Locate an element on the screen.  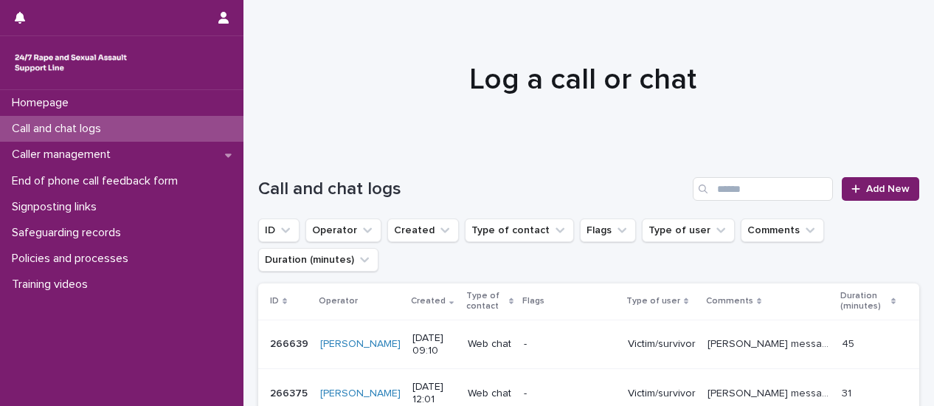
p: Type of user is located at coordinates (653, 301).